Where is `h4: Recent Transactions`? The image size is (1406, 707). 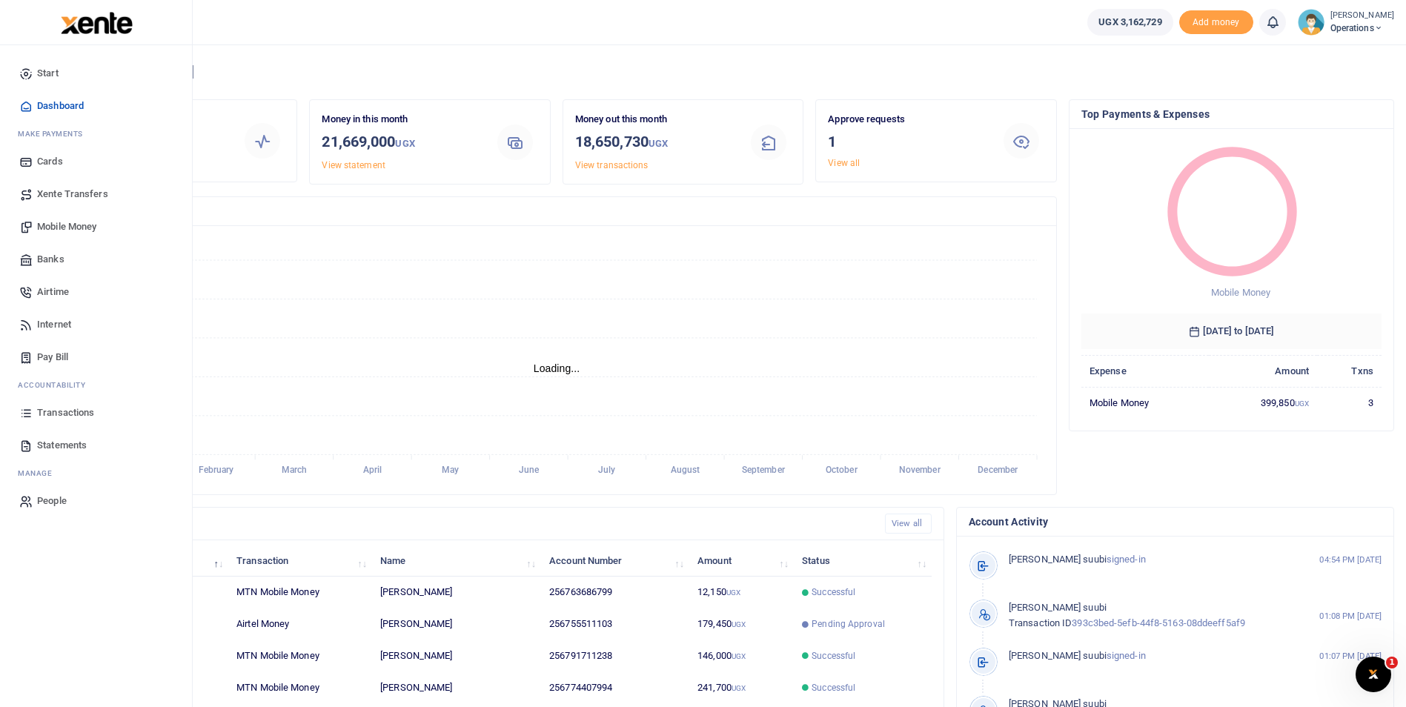 h4: Recent Transactions is located at coordinates (471, 524).